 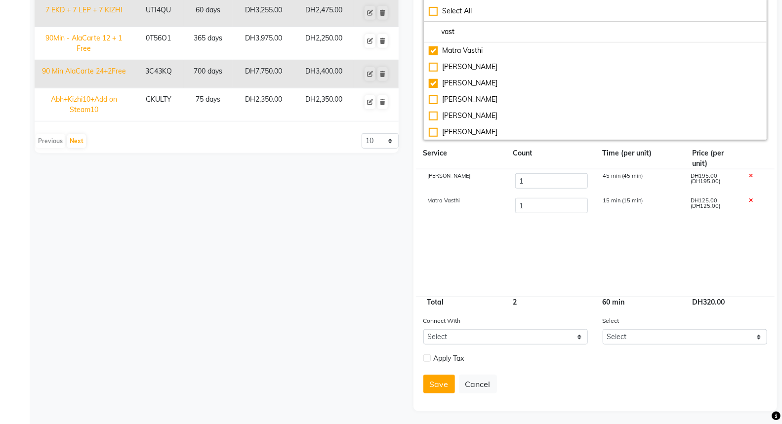 What do you see at coordinates (449, 359) in the screenshot?
I see `span: Apply Tax` at bounding box center [449, 359].